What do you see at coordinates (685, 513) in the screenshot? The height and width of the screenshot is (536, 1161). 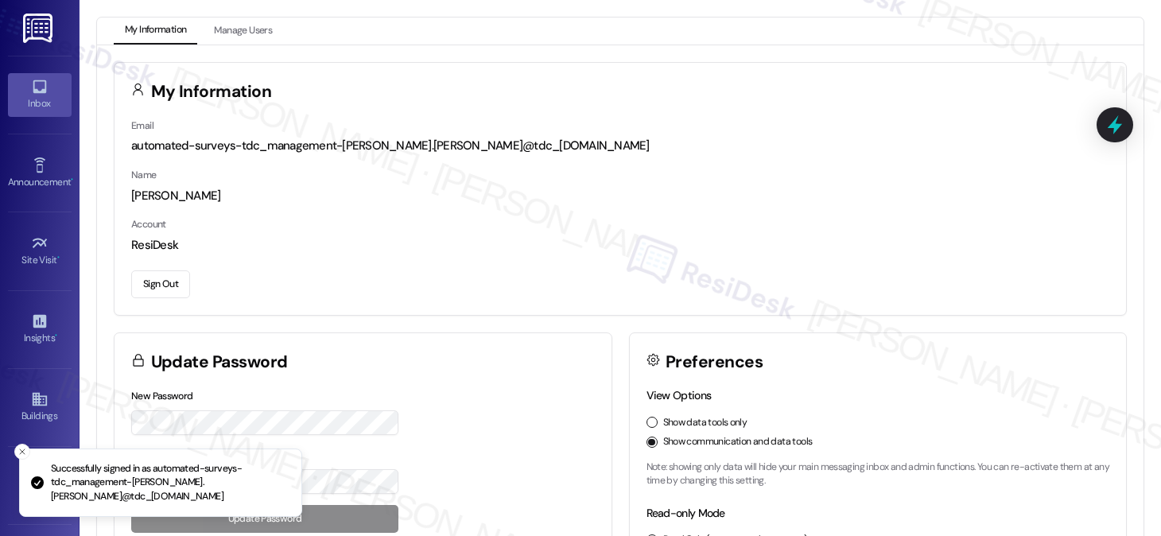 I see `label: Read-only Mode` at bounding box center [685, 513].